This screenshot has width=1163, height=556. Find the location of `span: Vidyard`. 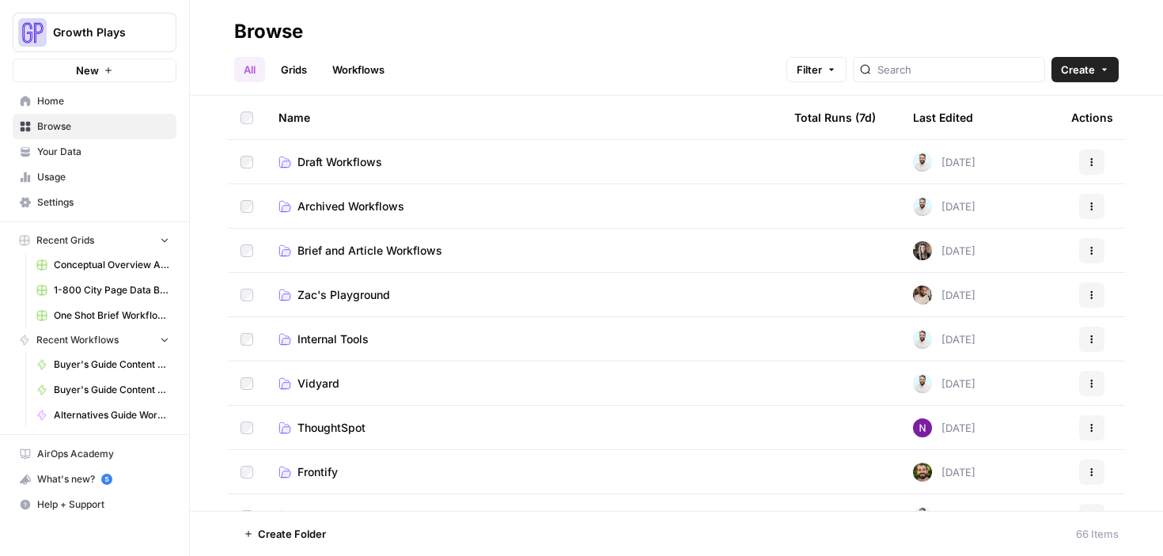

span: Vidyard is located at coordinates (318, 384).